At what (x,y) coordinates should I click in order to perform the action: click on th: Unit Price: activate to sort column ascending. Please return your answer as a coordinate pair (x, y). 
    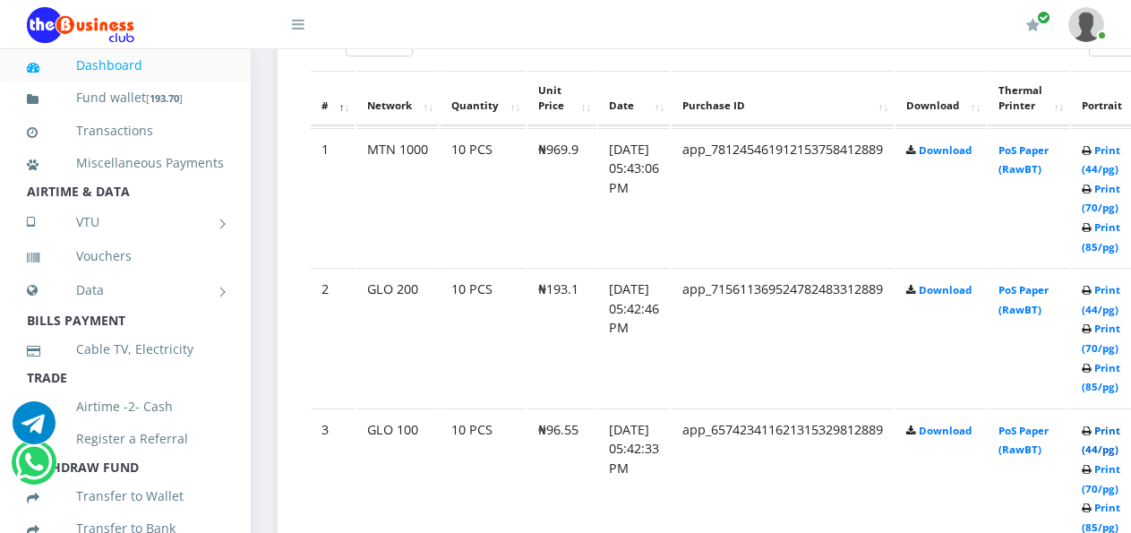
    Looking at the image, I should click on (562, 99).